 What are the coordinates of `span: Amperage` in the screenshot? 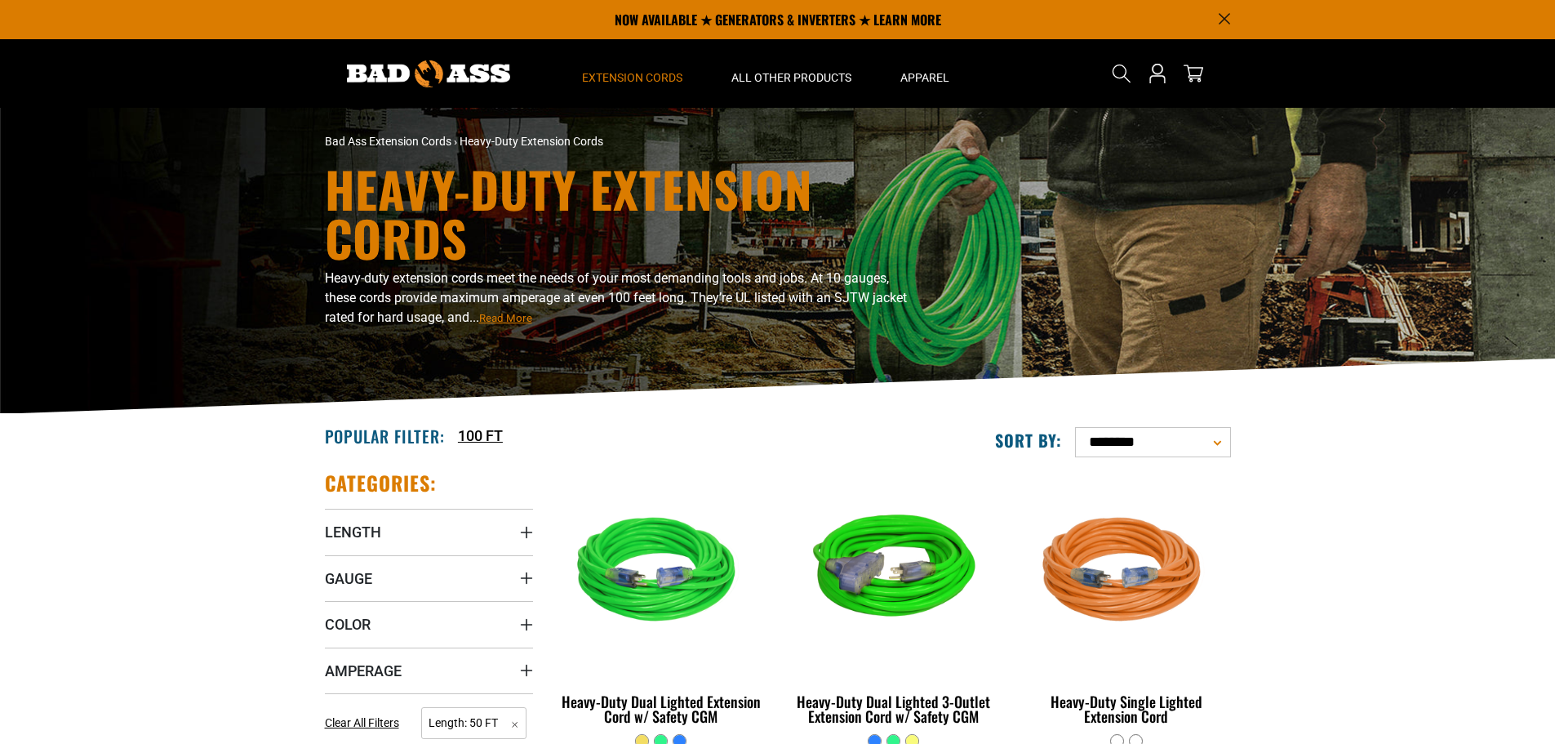 It's located at (363, 670).